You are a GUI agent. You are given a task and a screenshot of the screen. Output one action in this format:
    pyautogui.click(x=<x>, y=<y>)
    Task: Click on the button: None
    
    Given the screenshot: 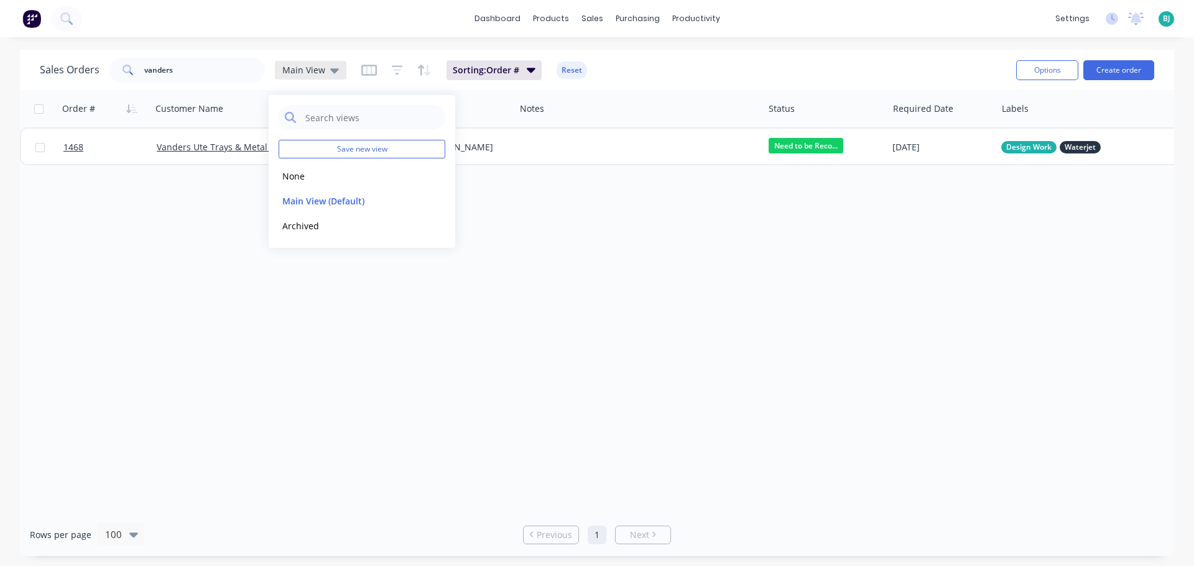 What is the action you would take?
    pyautogui.click(x=349, y=176)
    